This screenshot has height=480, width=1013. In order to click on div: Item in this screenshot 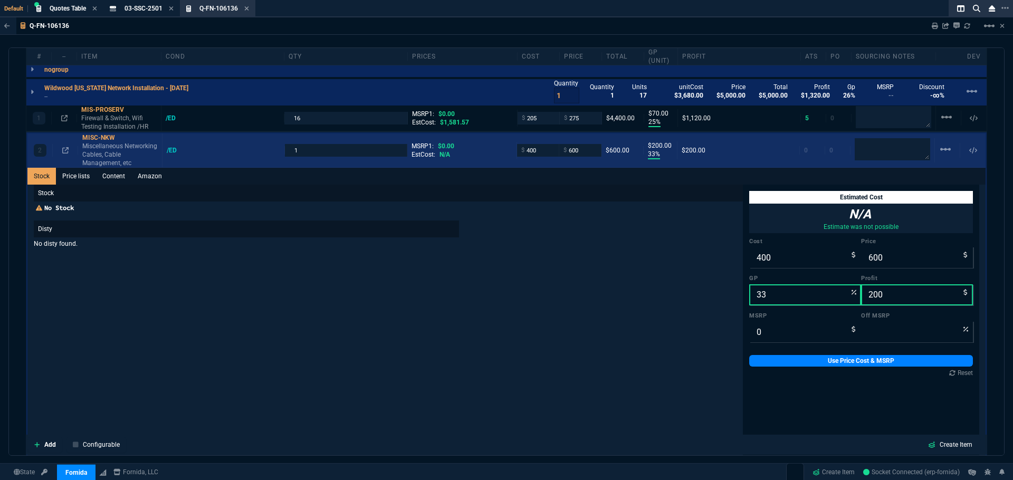, I will do `click(119, 56)`.